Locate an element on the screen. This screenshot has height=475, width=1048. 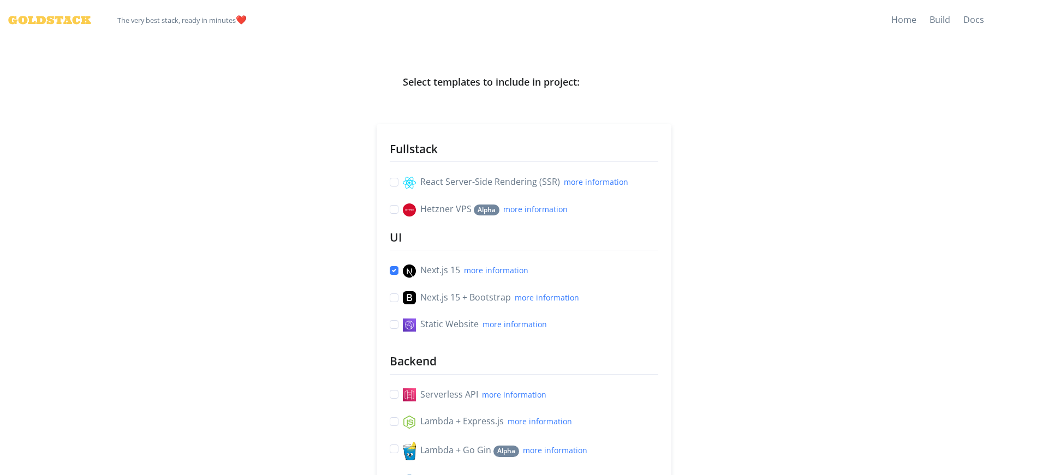
a: Goldstack Logo is located at coordinates (45, 20).